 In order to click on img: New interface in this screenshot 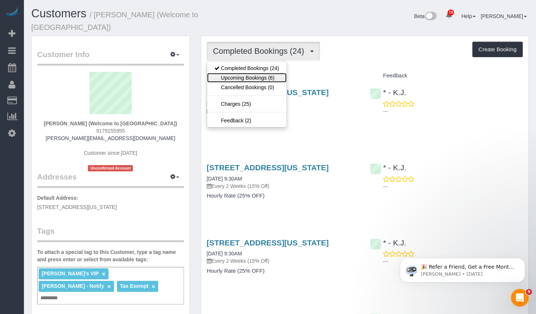, I will do `click(431, 17)`.